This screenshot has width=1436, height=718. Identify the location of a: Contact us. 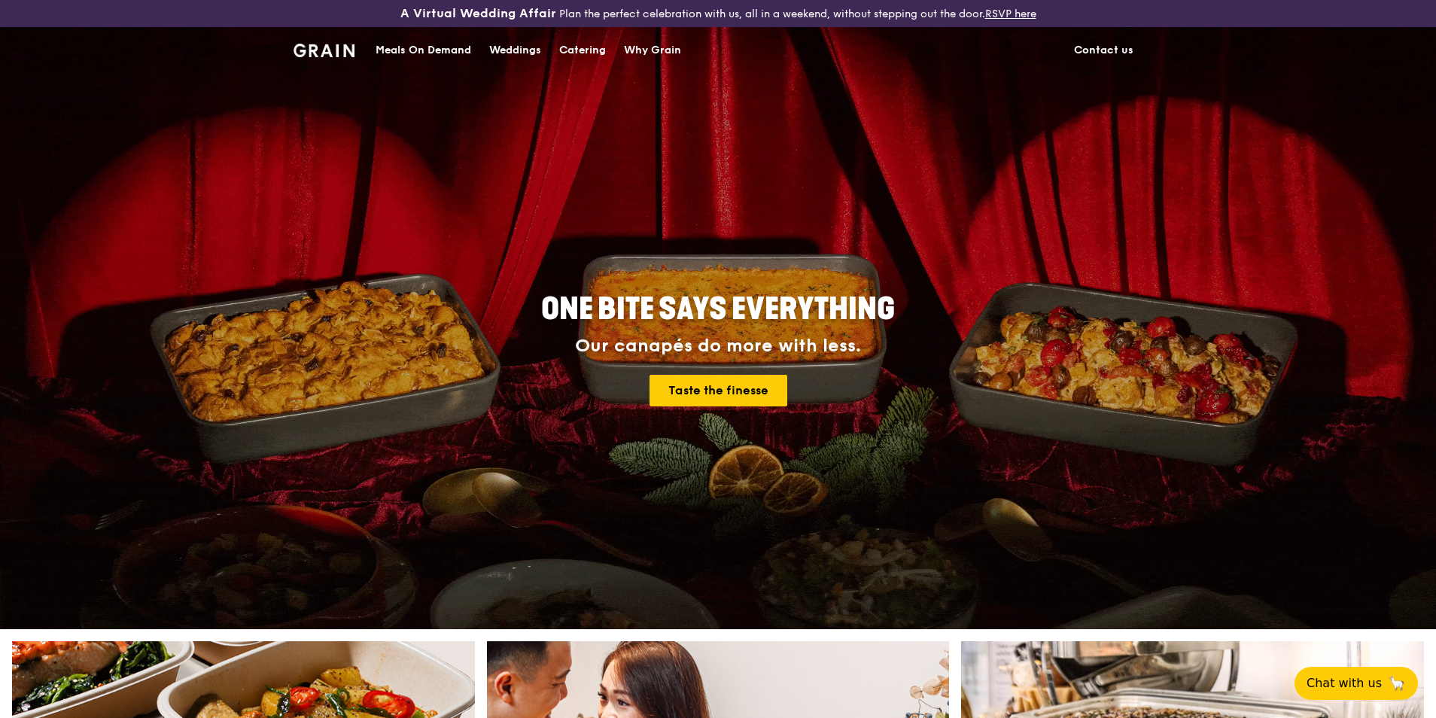
(1104, 50).